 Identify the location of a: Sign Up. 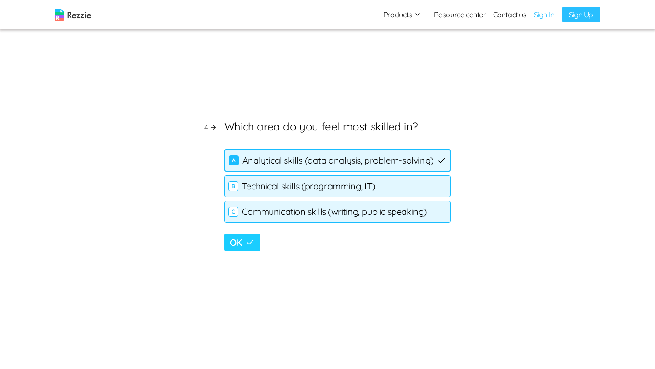
(581, 15).